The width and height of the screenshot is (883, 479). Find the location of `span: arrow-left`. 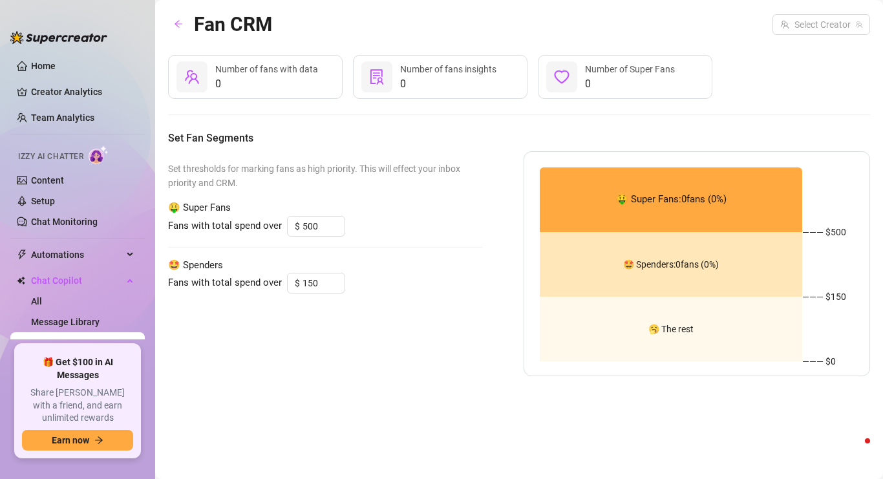

span: arrow-left is located at coordinates (178, 24).